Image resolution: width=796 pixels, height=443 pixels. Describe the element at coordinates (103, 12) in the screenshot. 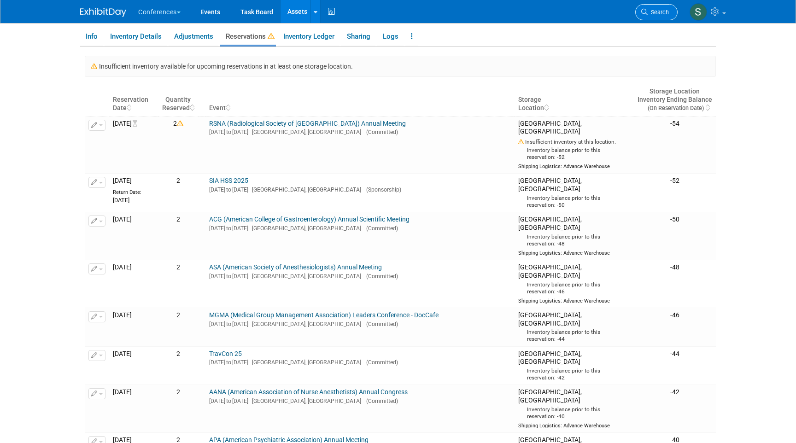

I see `img: ExhibitDay` at that location.